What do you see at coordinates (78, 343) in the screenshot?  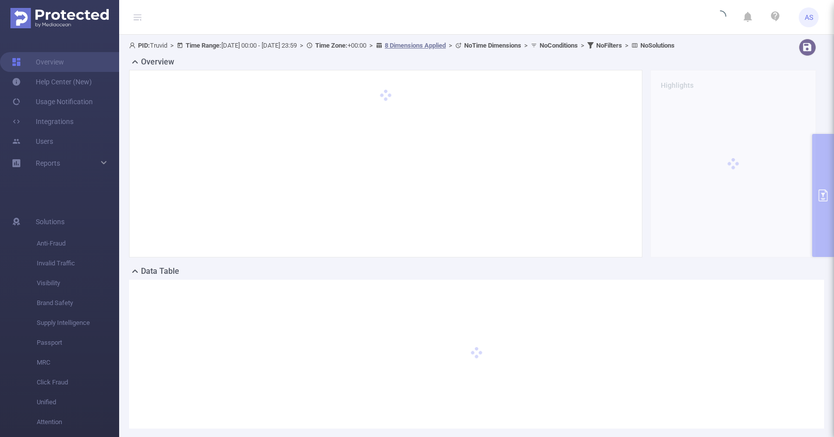 I see `span: Passport` at bounding box center [78, 343].